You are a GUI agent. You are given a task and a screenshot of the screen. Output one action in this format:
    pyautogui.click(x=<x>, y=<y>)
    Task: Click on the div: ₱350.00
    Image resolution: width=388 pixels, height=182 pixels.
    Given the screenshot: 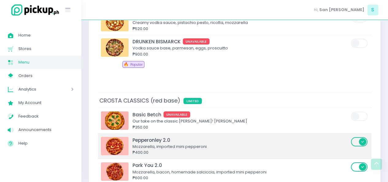 What is the action you would take?
    pyautogui.click(x=241, y=127)
    